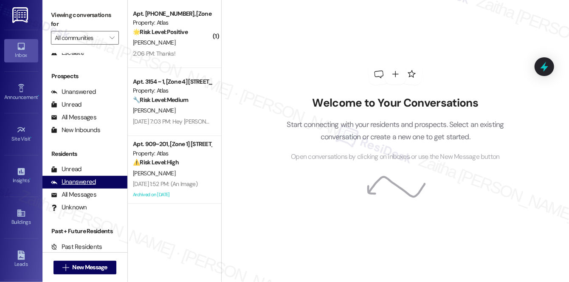 Image resolution: width=569 pixels, height=282 pixels. I want to click on span: Open conversations by clicking on inboxes or use the New Message button, so click(395, 157).